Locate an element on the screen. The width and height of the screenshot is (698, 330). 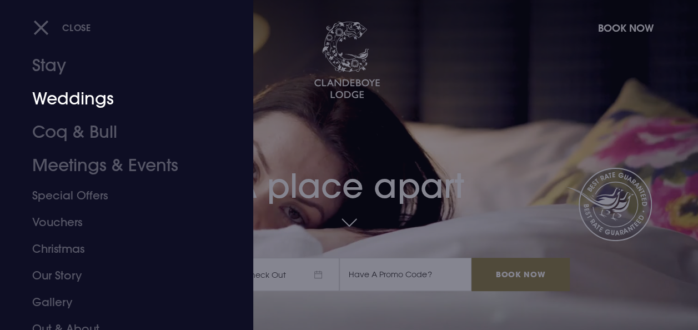
a: Meetings & Events is located at coordinates (119, 165).